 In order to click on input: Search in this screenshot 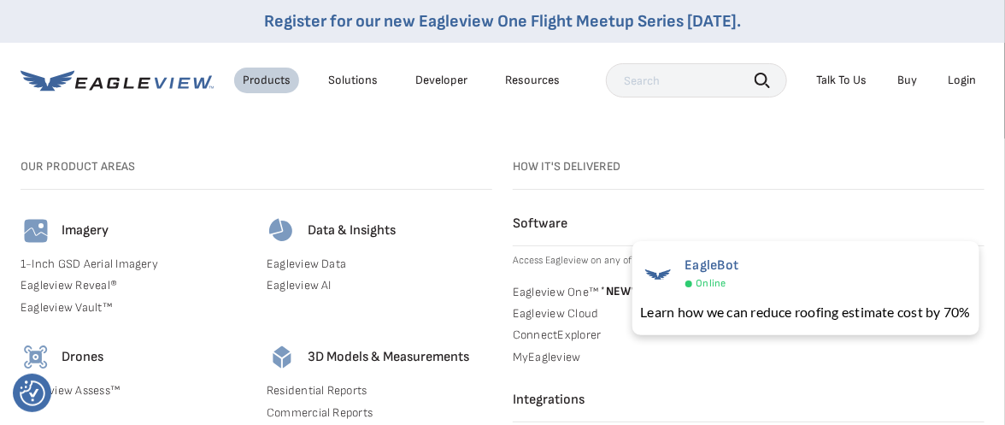, I will do `click(696, 80)`.